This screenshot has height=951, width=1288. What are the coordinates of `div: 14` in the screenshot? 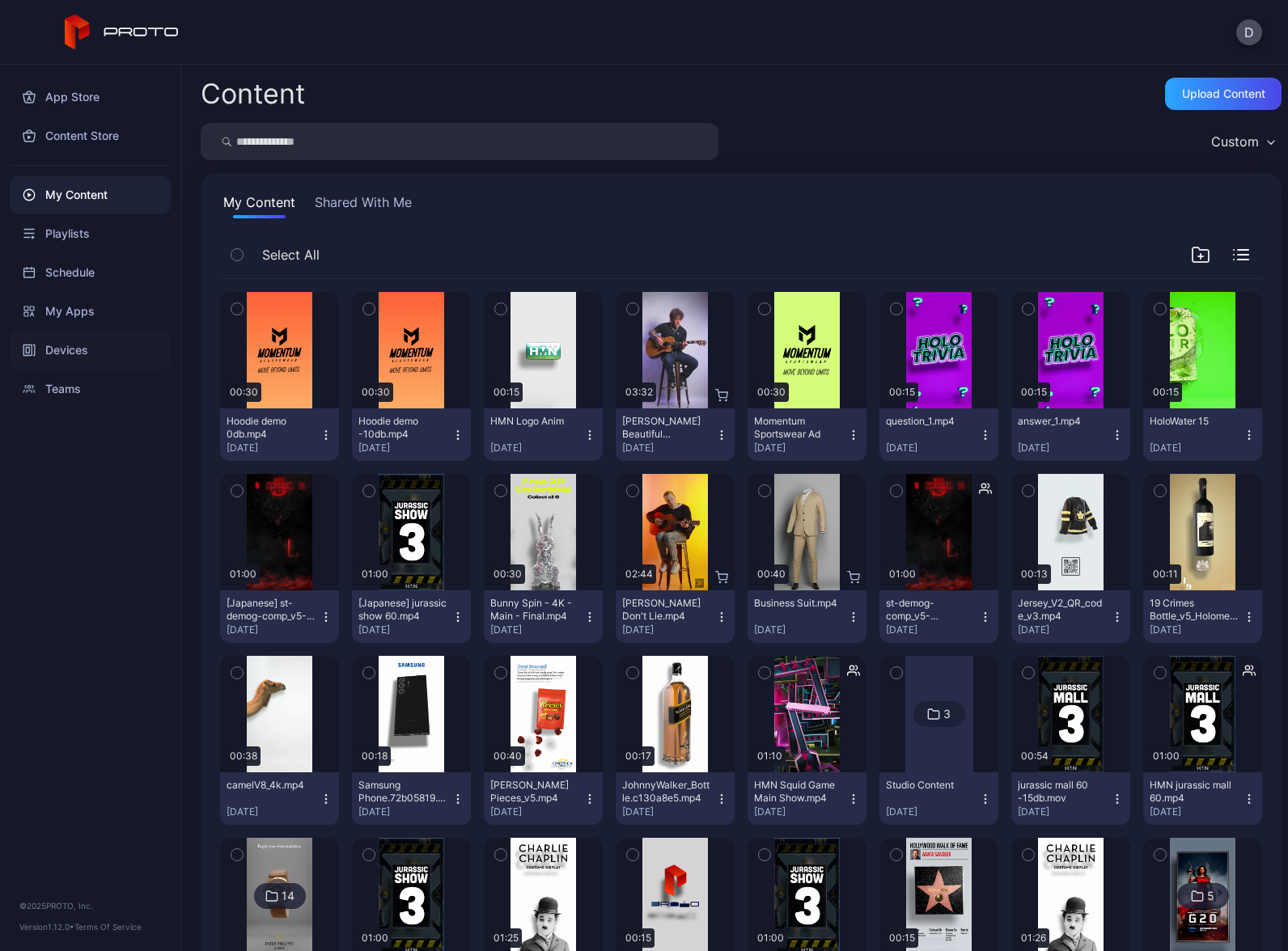 It's located at (288, 897).